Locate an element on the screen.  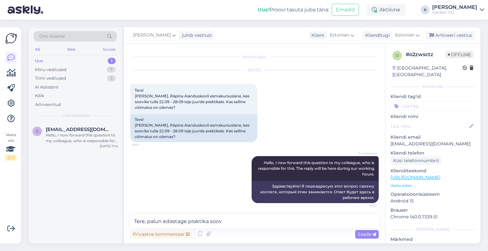
span: Uued vestlused is located at coordinates (75, 116).